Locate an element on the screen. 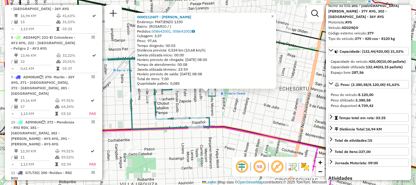 Image resolution: width=416 pixels, height=185 pixels. a: Zoom in is located at coordinates (320, 162).